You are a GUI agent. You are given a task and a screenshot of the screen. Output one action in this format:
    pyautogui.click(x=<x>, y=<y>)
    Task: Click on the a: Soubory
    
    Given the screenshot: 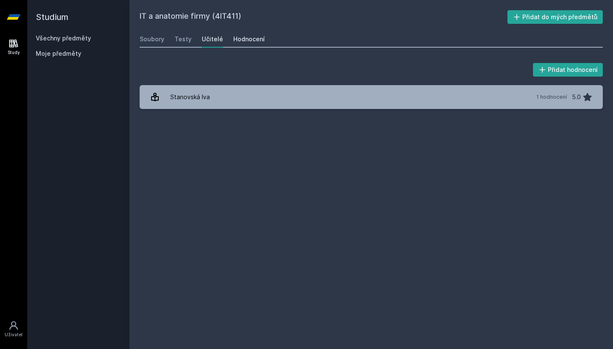 What is the action you would take?
    pyautogui.click(x=152, y=39)
    